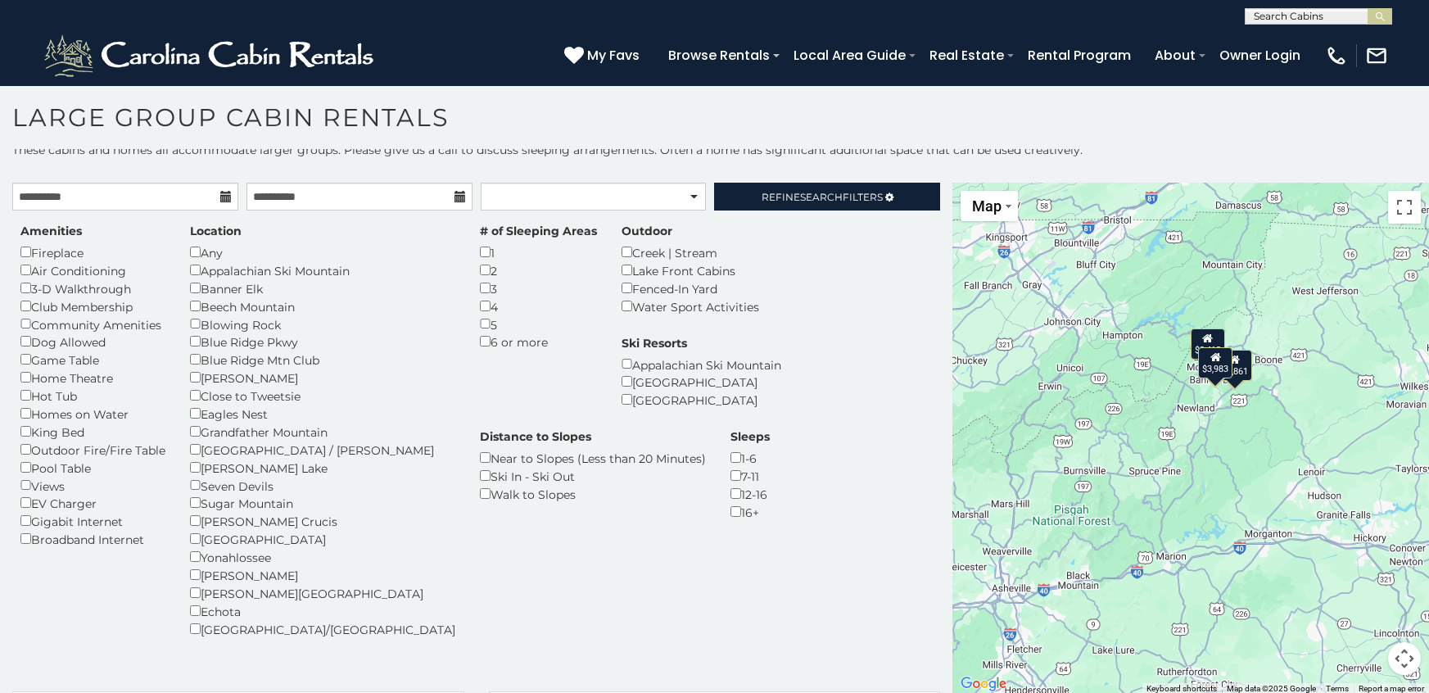 Image resolution: width=1429 pixels, height=693 pixels. Describe the element at coordinates (750, 512) in the screenshot. I see `div: 16+` at that location.